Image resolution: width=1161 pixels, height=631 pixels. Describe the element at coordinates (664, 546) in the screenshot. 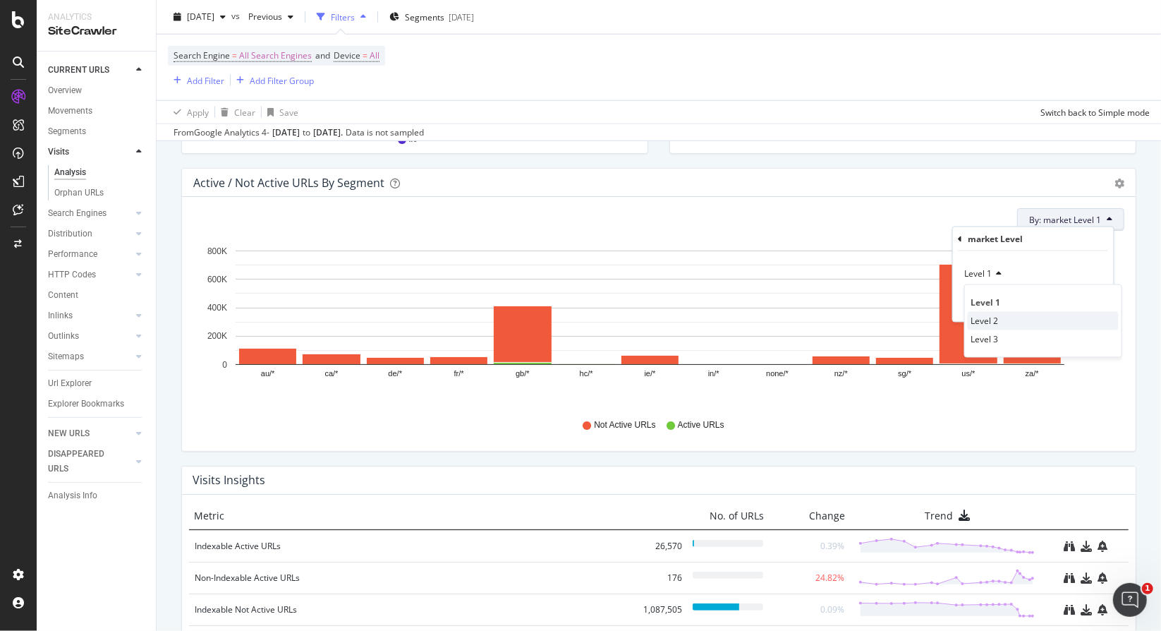

I see `div: 26,570` at that location.